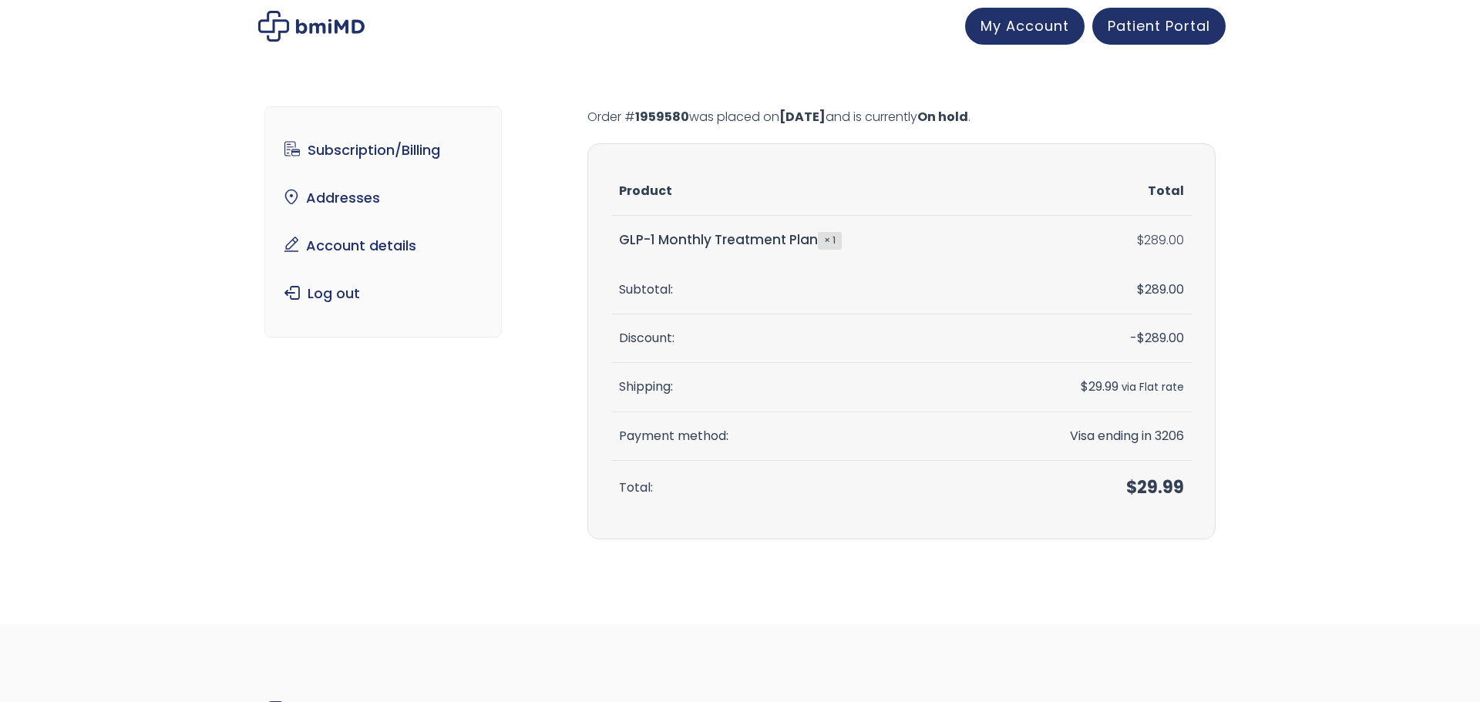  Describe the element at coordinates (943, 116) in the screenshot. I see `mark: On hold` at that location.